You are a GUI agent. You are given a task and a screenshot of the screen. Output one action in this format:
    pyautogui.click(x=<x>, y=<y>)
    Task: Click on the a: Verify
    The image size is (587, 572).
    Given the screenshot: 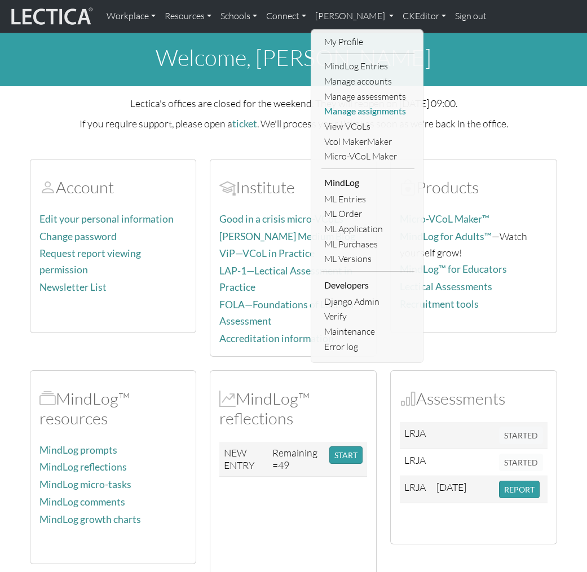 What is the action you would take?
    pyautogui.click(x=367, y=316)
    